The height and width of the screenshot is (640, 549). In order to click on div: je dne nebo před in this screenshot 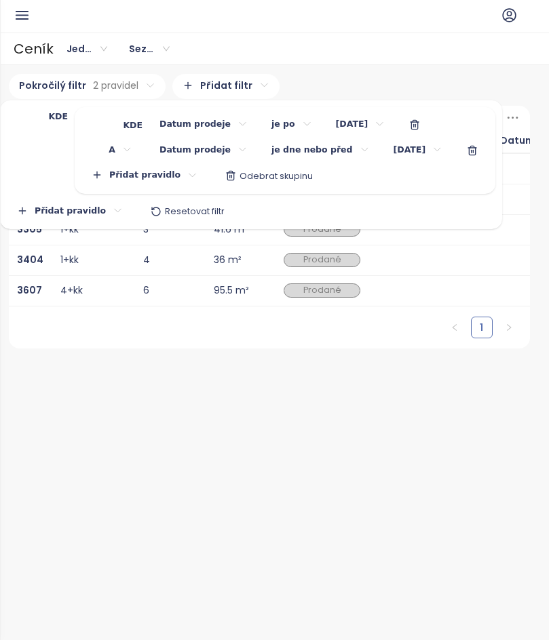, I will do `click(320, 151)`.